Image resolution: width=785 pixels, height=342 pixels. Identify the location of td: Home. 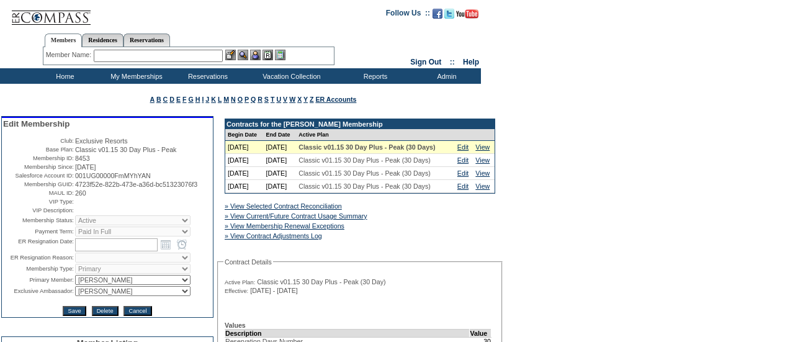
(63, 76).